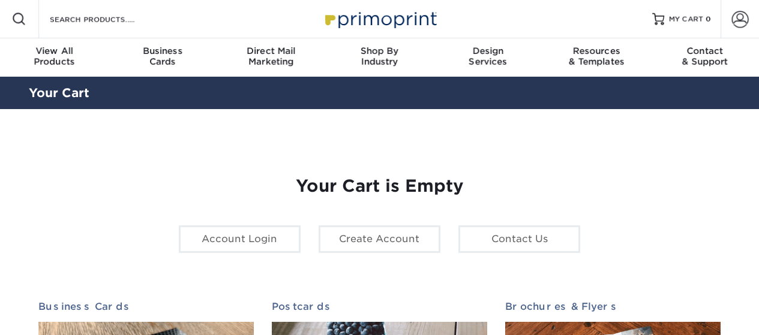 This screenshot has height=335, width=759. What do you see at coordinates (380, 187) in the screenshot?
I see `h1: Your Cart is Empty` at bounding box center [380, 187].